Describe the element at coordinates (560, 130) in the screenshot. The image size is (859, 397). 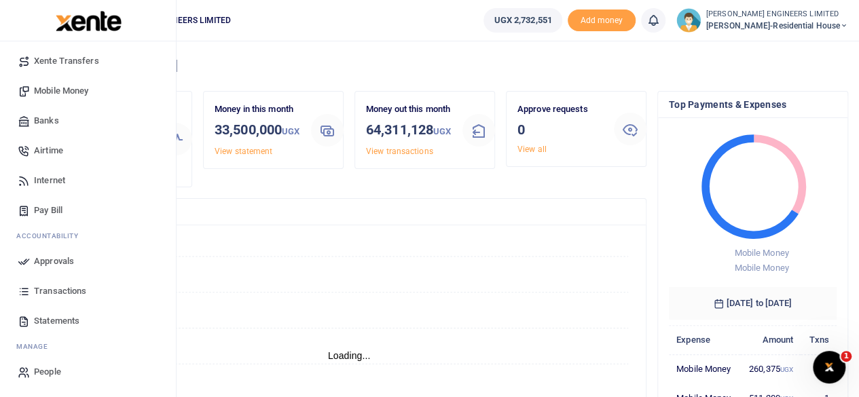
I see `h3: 0` at that location.